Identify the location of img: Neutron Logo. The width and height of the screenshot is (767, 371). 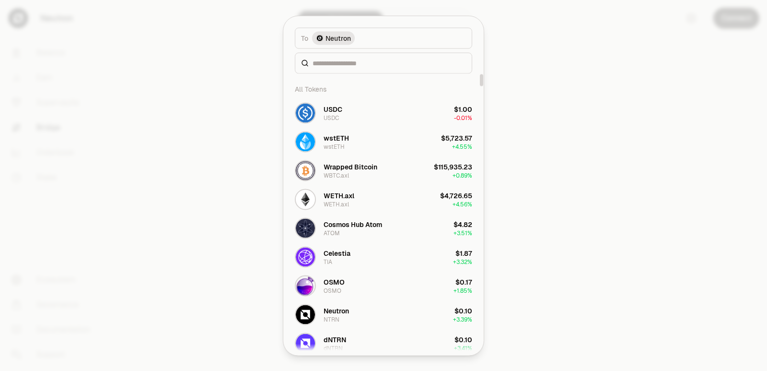
(320, 38).